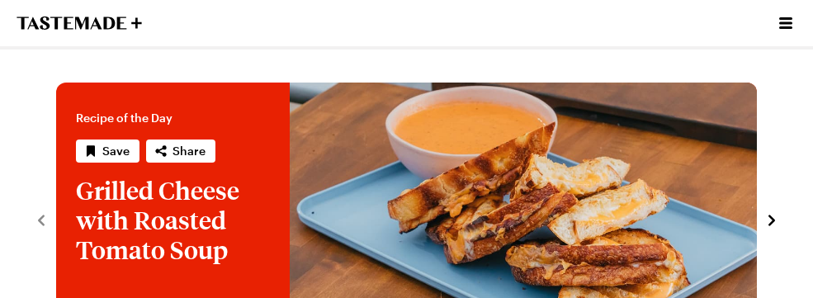  Describe the element at coordinates (79, 23) in the screenshot. I see `a: To Tastemade Home Page` at that location.